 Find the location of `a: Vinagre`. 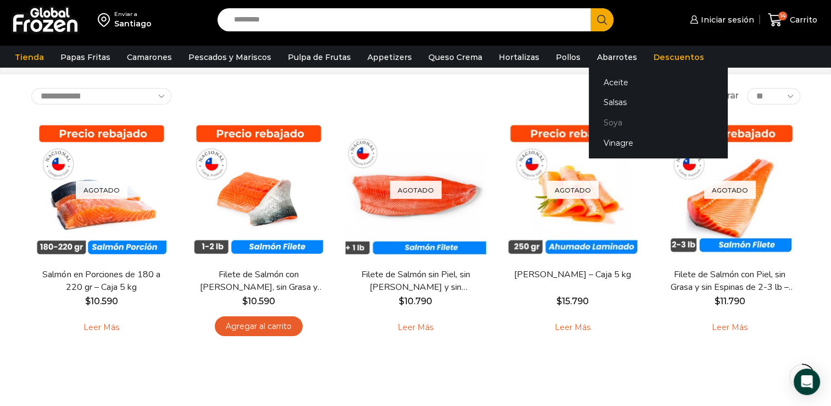

a: Vinagre is located at coordinates (658, 143).